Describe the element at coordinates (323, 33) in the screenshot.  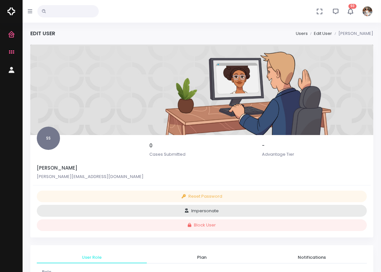
I see `a: Edit User` at that location.